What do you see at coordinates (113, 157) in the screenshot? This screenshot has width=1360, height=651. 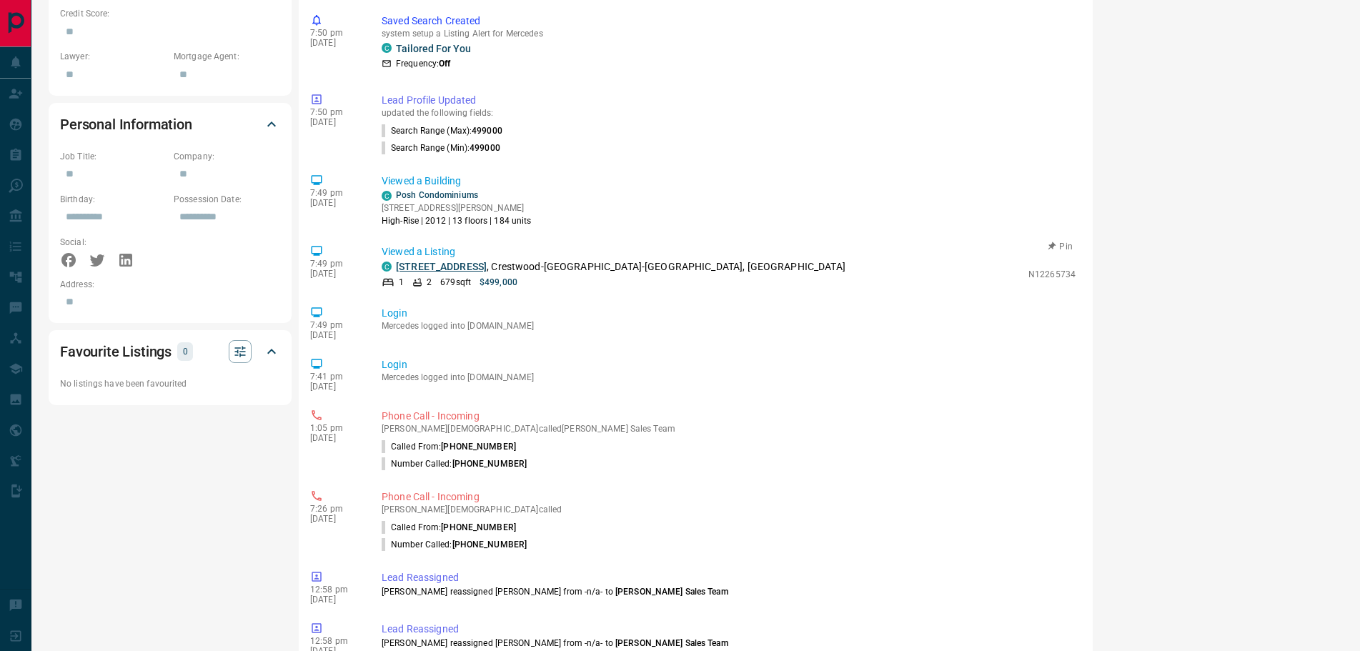 I see `p: Job Title:` at bounding box center [113, 157].